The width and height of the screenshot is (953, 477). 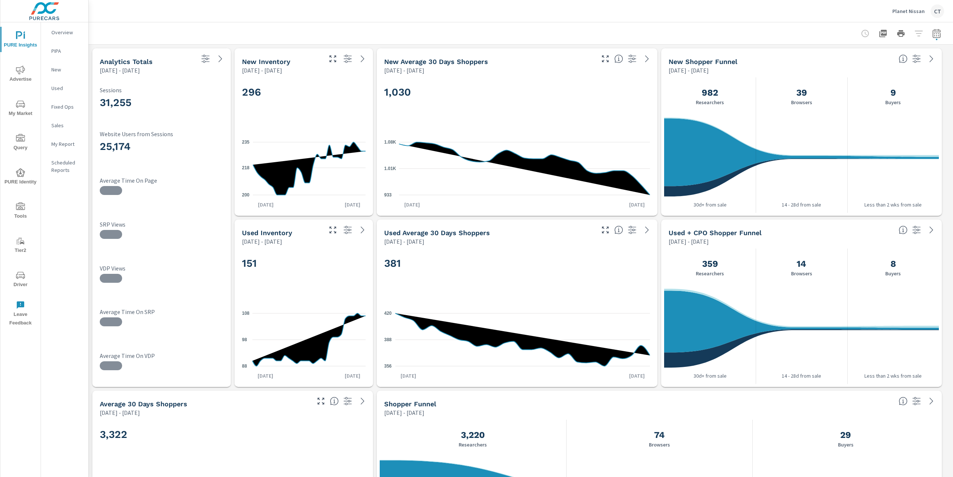 I want to click on div: Scheduled Reports, so click(x=64, y=166).